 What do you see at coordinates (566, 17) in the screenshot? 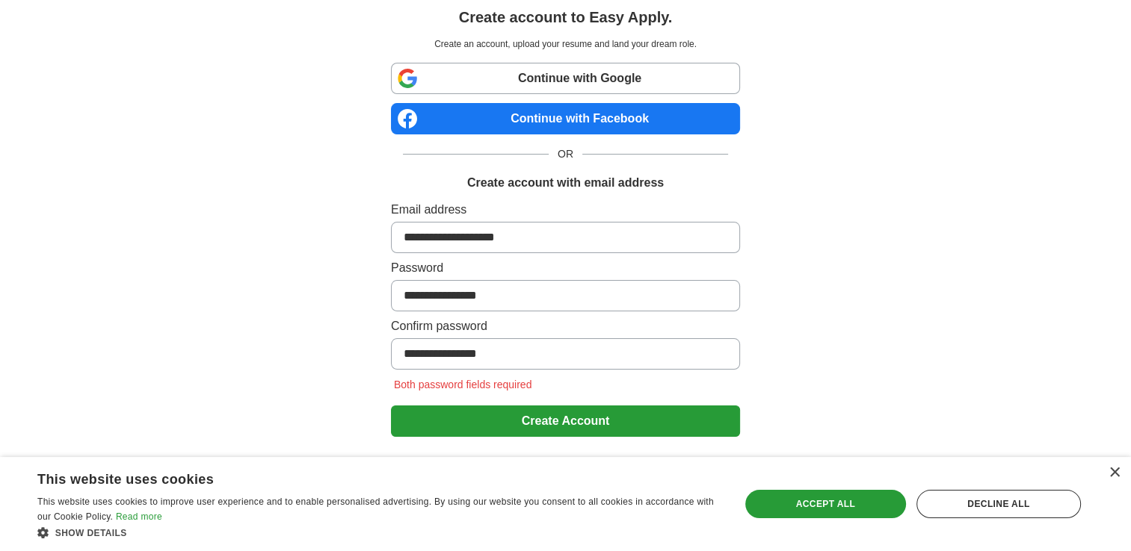
I see `h1: Create account to Easy Apply.` at bounding box center [566, 17].